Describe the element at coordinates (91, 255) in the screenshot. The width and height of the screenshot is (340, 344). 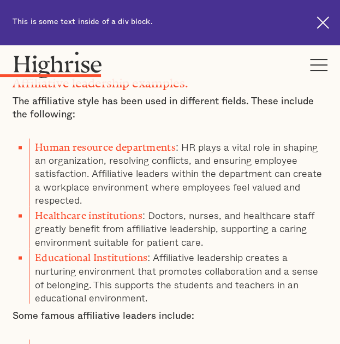
I see `strong: Educational Institutions` at that location.